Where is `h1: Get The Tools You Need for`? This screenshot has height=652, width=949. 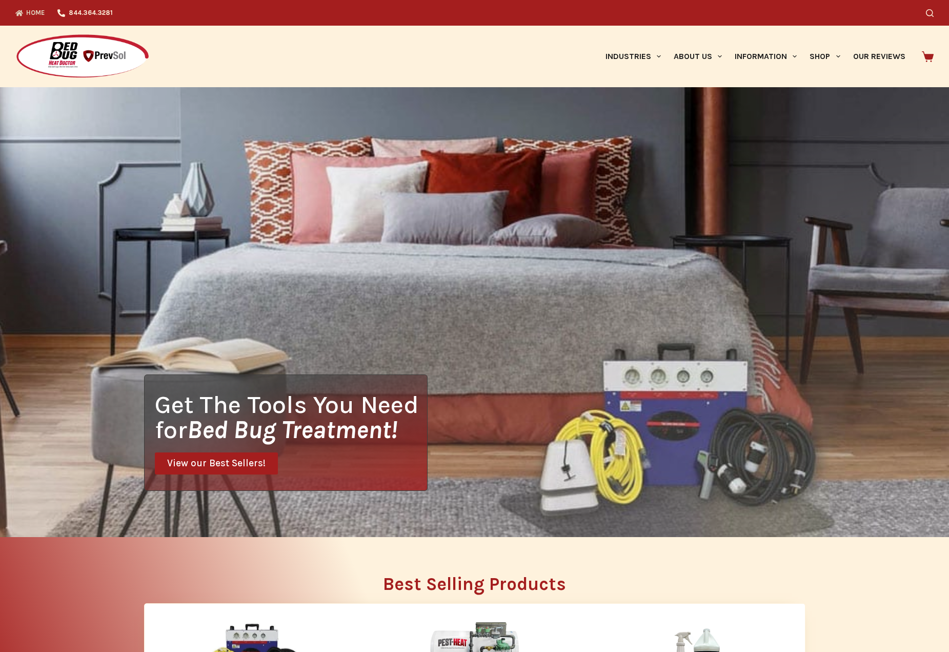
h1: Get The Tools You Need for is located at coordinates (291, 417).